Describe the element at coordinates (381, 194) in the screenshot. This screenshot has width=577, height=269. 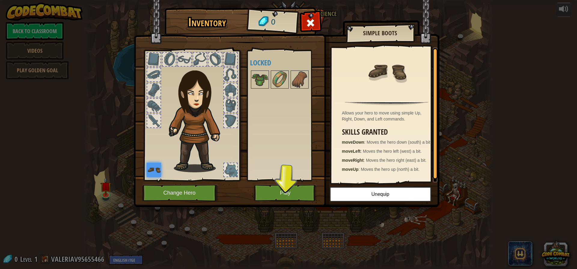
I see `button: Unequip` at that location.